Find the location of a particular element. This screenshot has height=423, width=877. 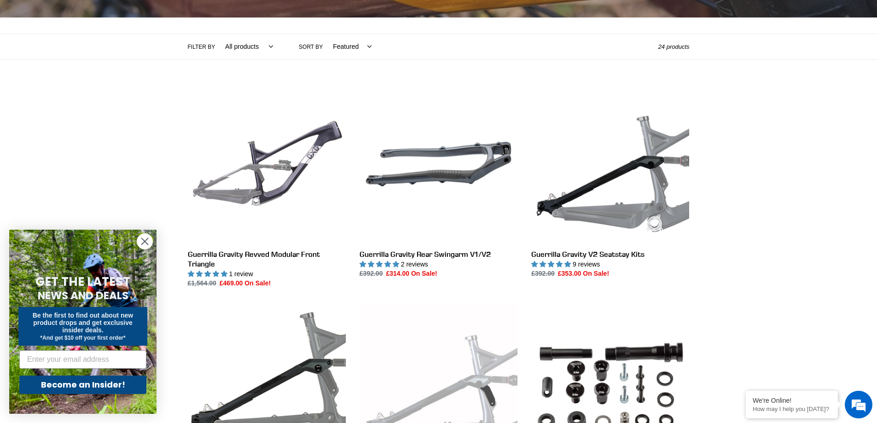

button: Become an Insider! is located at coordinates (83, 385).